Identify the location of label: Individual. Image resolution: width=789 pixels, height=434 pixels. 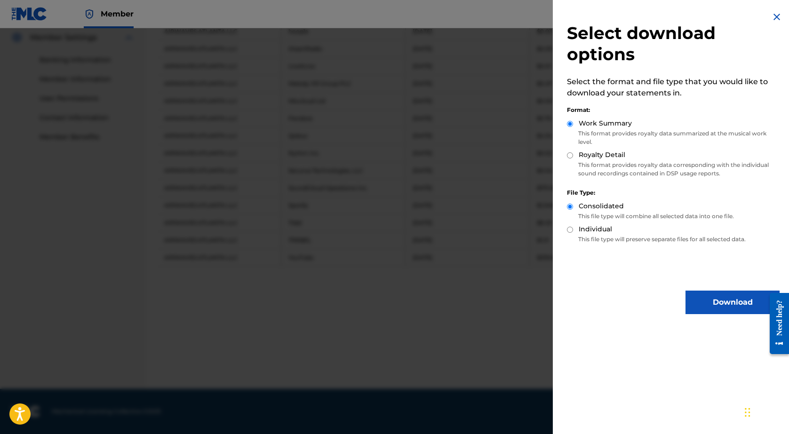
(595, 229).